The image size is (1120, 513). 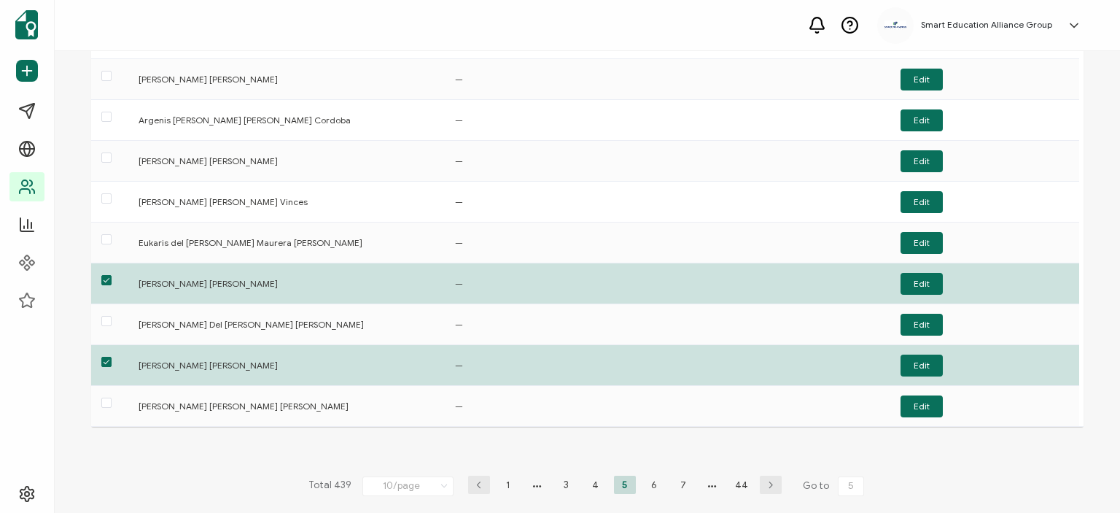 What do you see at coordinates (896, 25) in the screenshot?
I see `img: 111c7b32-d500-4ce1-86d1-718dc6ccd280.jpg` at bounding box center [896, 25].